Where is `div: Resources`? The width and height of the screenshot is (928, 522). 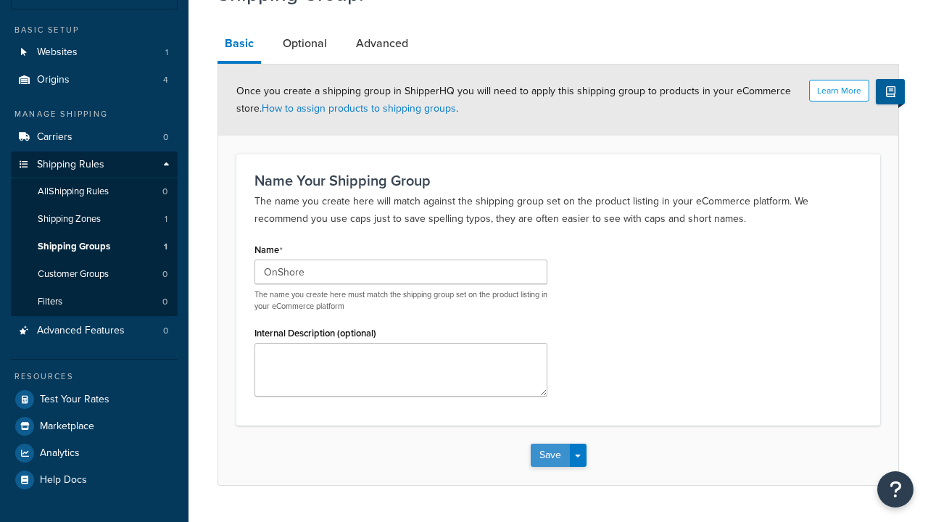
div: Resources is located at coordinates (94, 376).